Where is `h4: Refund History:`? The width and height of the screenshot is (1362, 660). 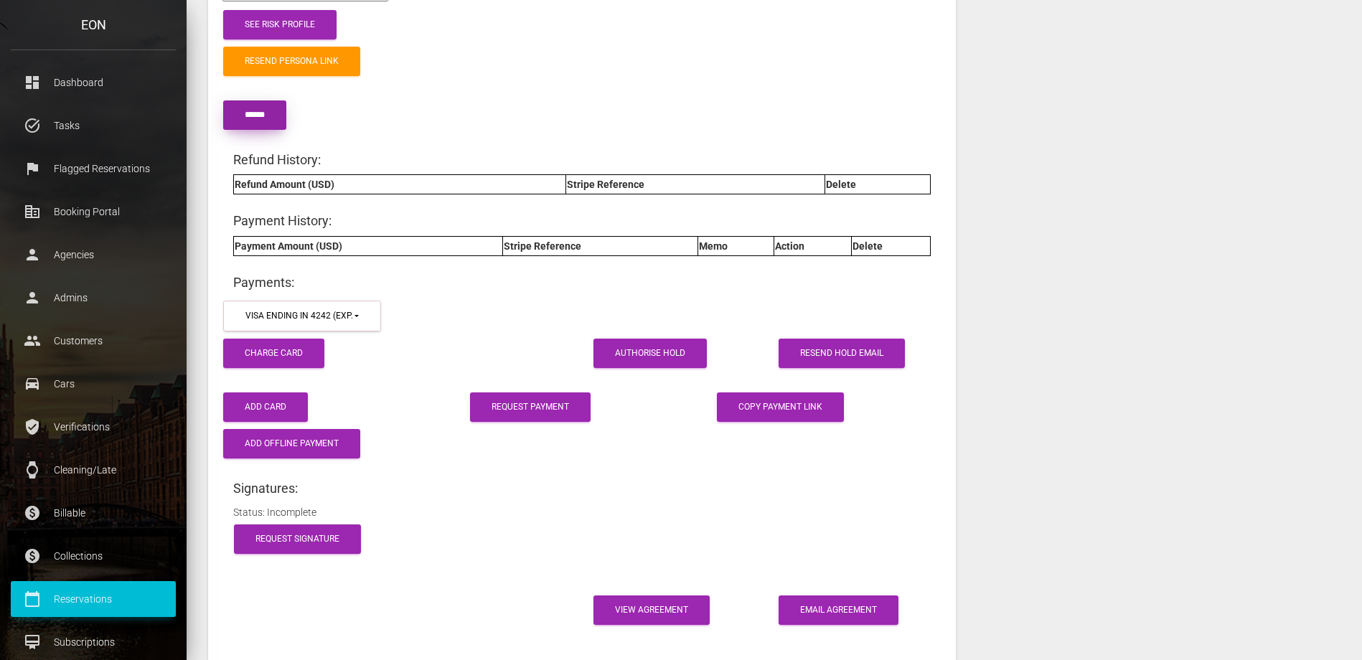
h4: Refund History: is located at coordinates (582, 159).